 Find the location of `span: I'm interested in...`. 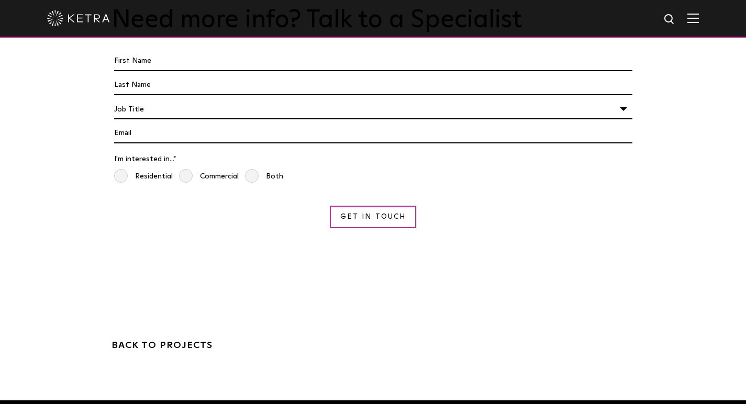

span: I'm interested in... is located at coordinates (143, 159).